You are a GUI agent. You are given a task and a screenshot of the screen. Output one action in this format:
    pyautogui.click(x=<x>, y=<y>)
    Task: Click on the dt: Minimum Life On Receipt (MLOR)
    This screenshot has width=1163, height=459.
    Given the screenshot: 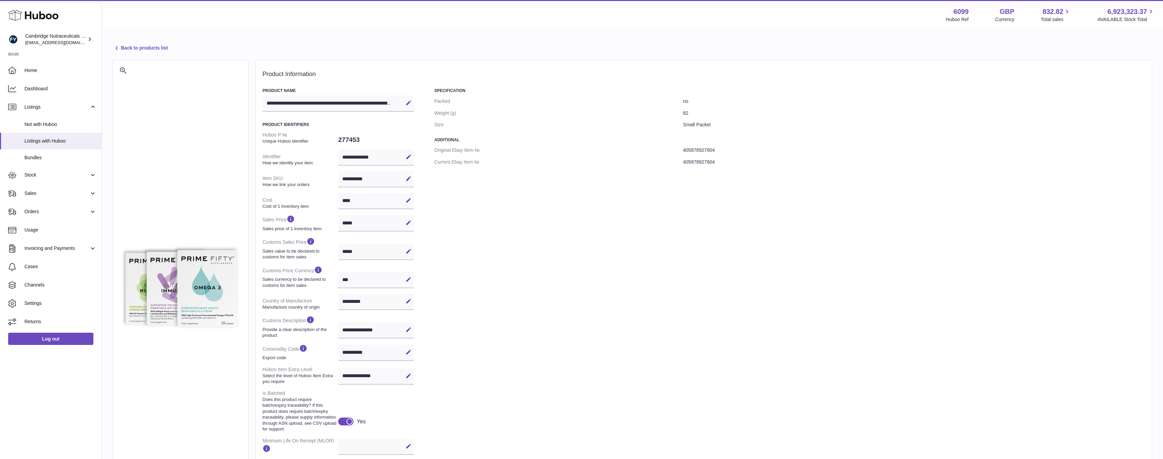 What is the action you would take?
    pyautogui.click(x=300, y=446)
    